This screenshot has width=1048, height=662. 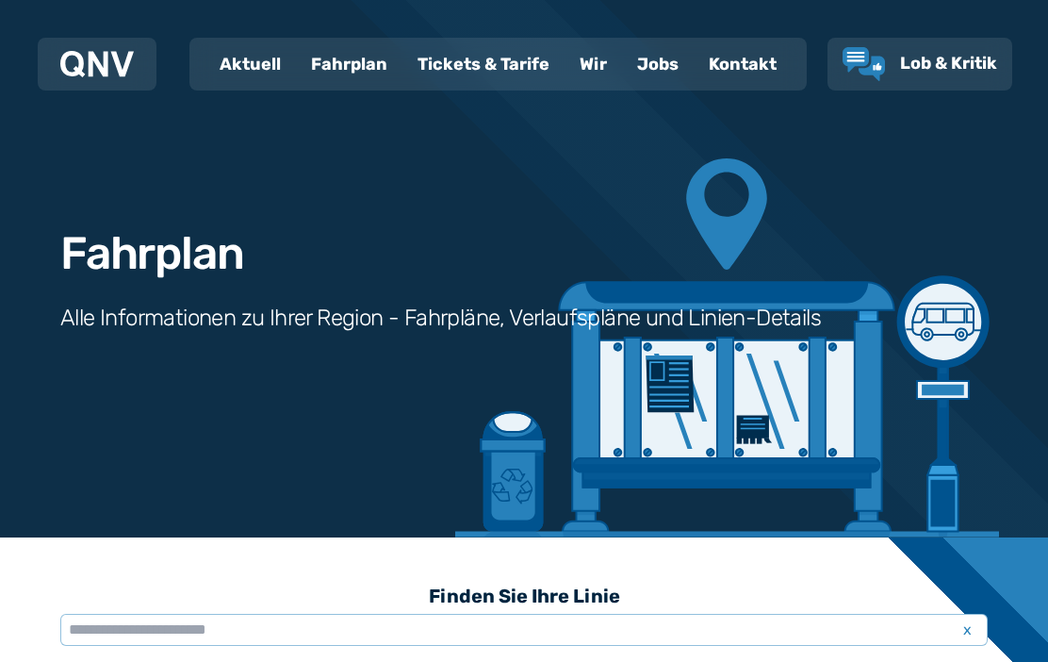 What do you see at coordinates (97, 64) in the screenshot?
I see `a: QNV Logo` at bounding box center [97, 64].